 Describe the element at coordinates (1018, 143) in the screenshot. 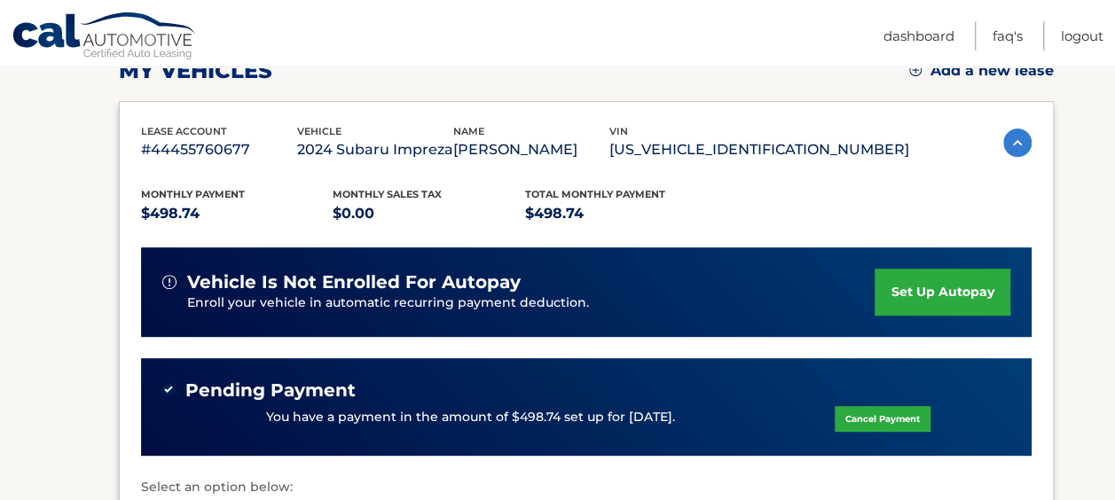

I see `img: accordion-active.svg` at that location.